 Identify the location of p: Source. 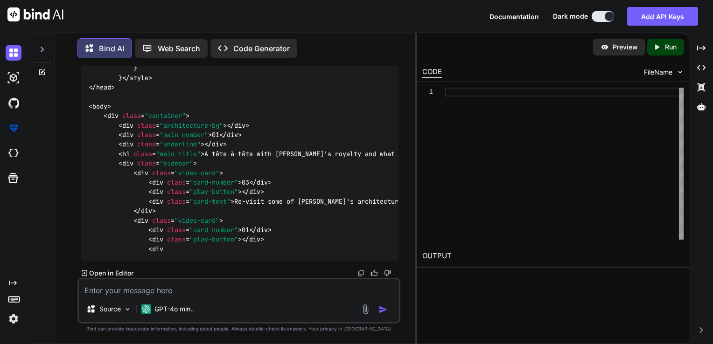
(110, 309).